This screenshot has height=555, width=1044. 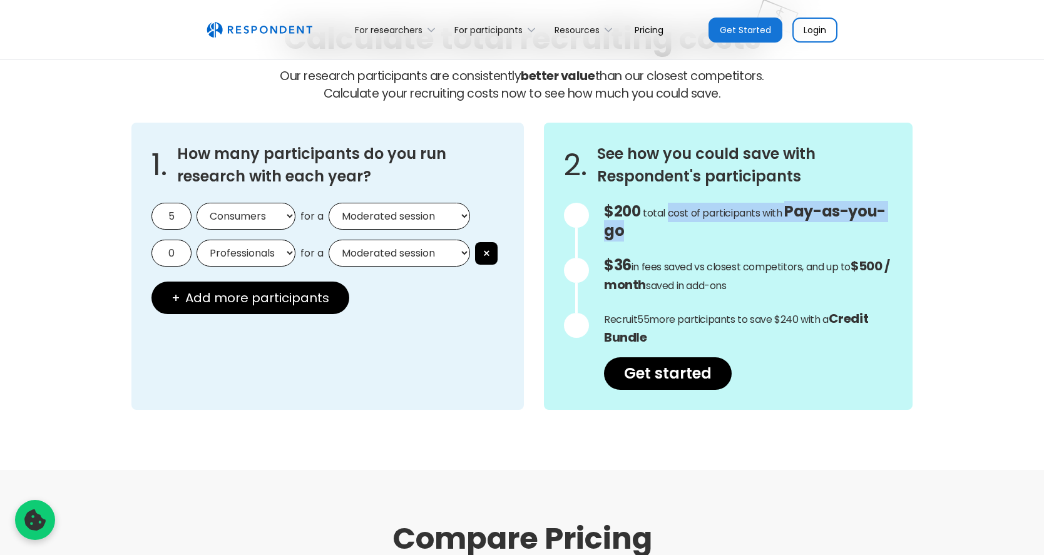 I want to click on a: Pricing, so click(x=649, y=29).